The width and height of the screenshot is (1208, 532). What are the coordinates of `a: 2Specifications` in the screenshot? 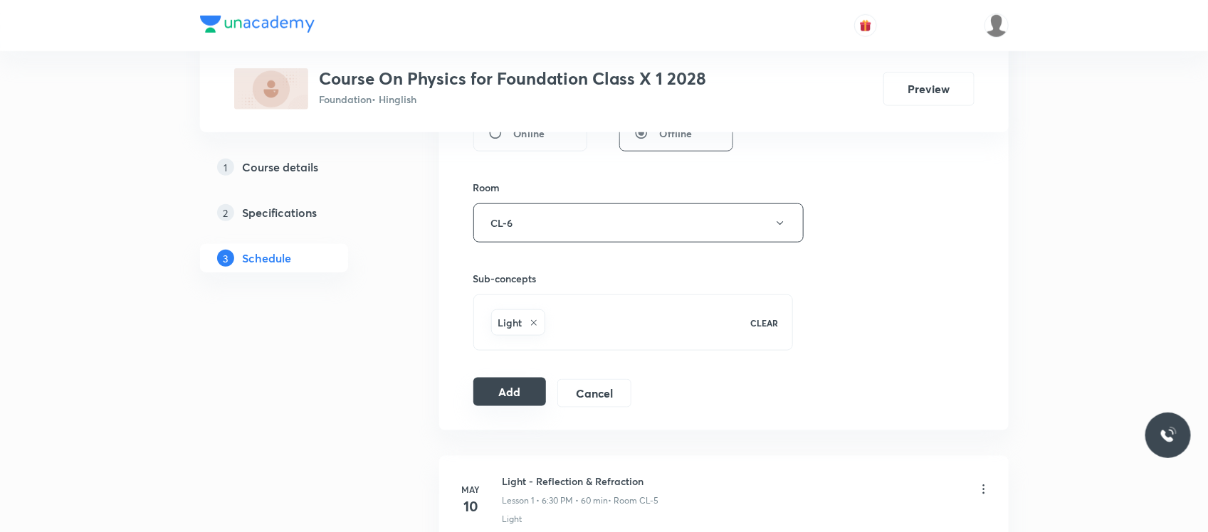 It's located at (297, 213).